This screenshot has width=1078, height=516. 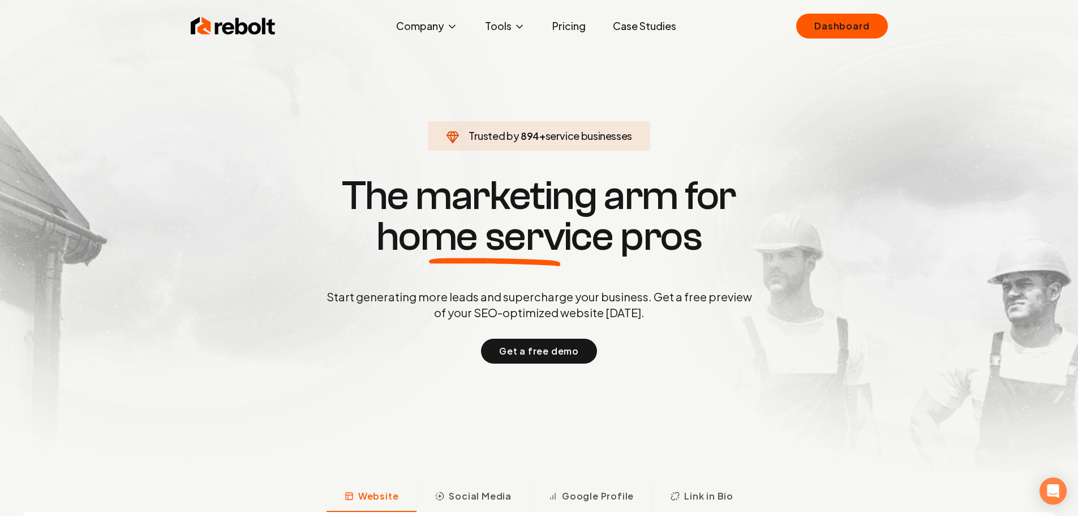 What do you see at coordinates (480, 496) in the screenshot?
I see `span: Social Media` at bounding box center [480, 496].